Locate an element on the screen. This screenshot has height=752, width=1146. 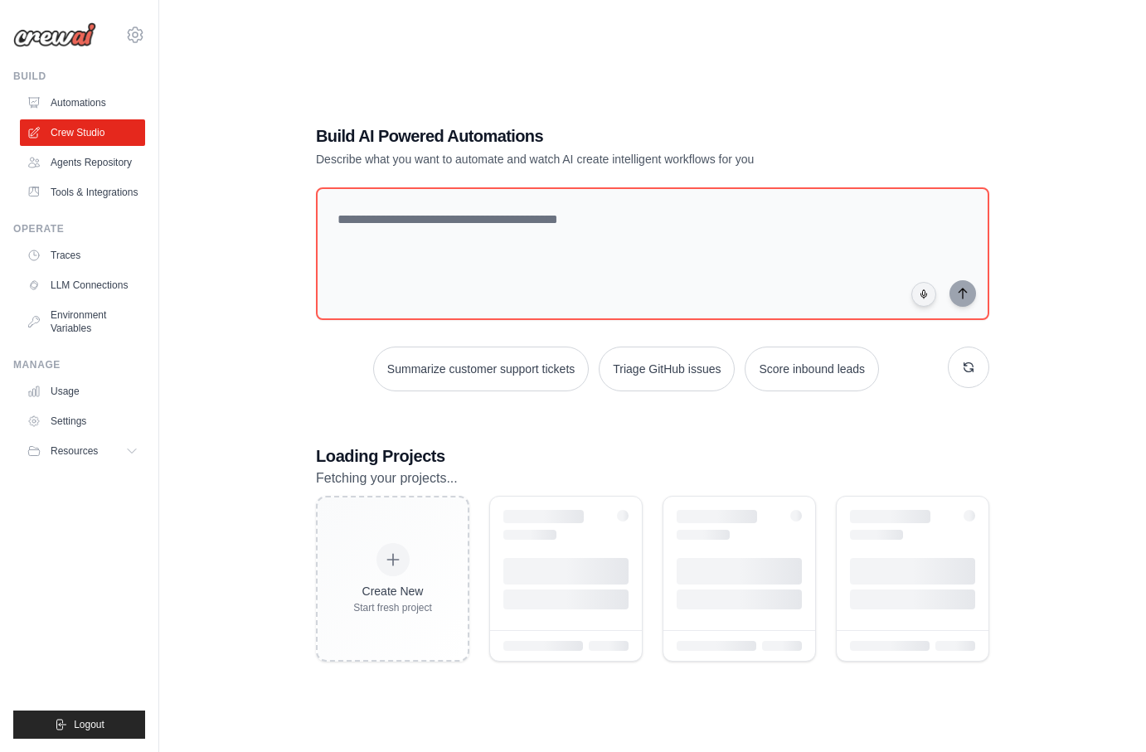
button: Logout is located at coordinates (79, 725).